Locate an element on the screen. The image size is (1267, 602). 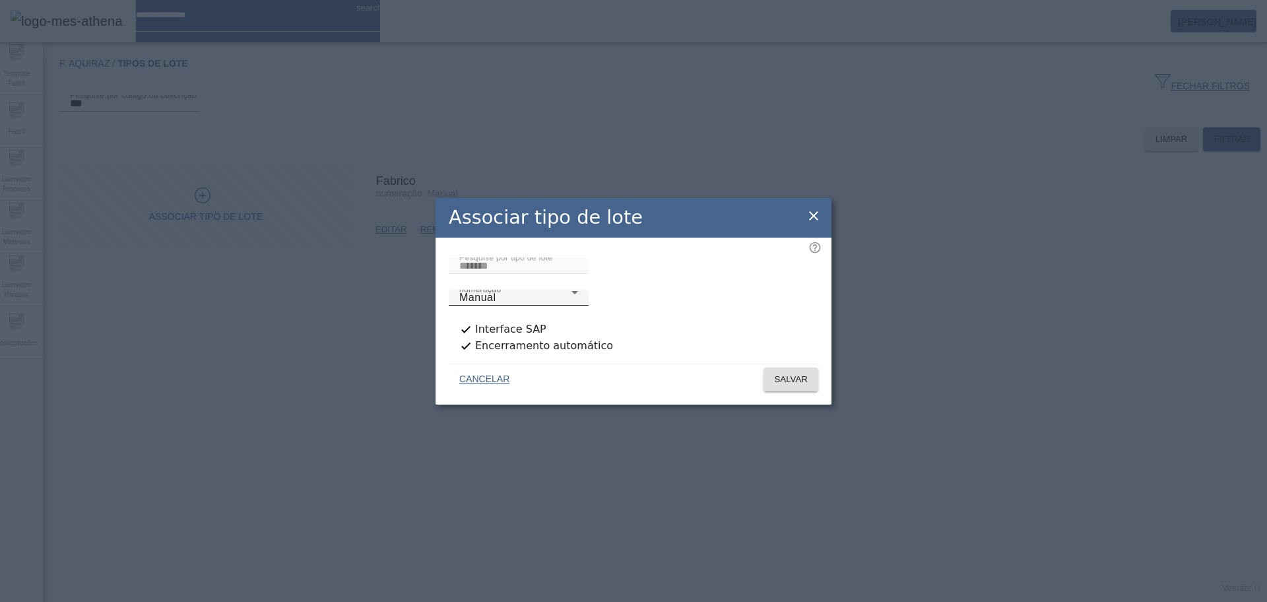
span: Manual is located at coordinates (477, 297).